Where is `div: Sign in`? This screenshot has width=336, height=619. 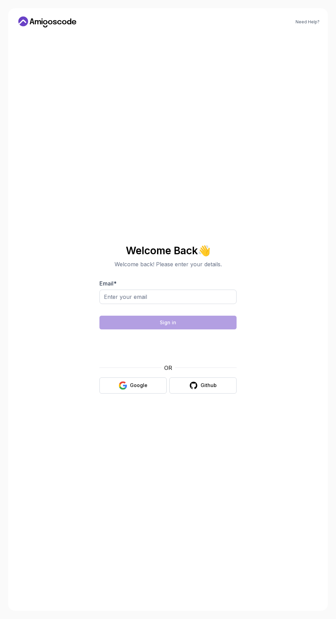 div: Sign in is located at coordinates (168, 322).